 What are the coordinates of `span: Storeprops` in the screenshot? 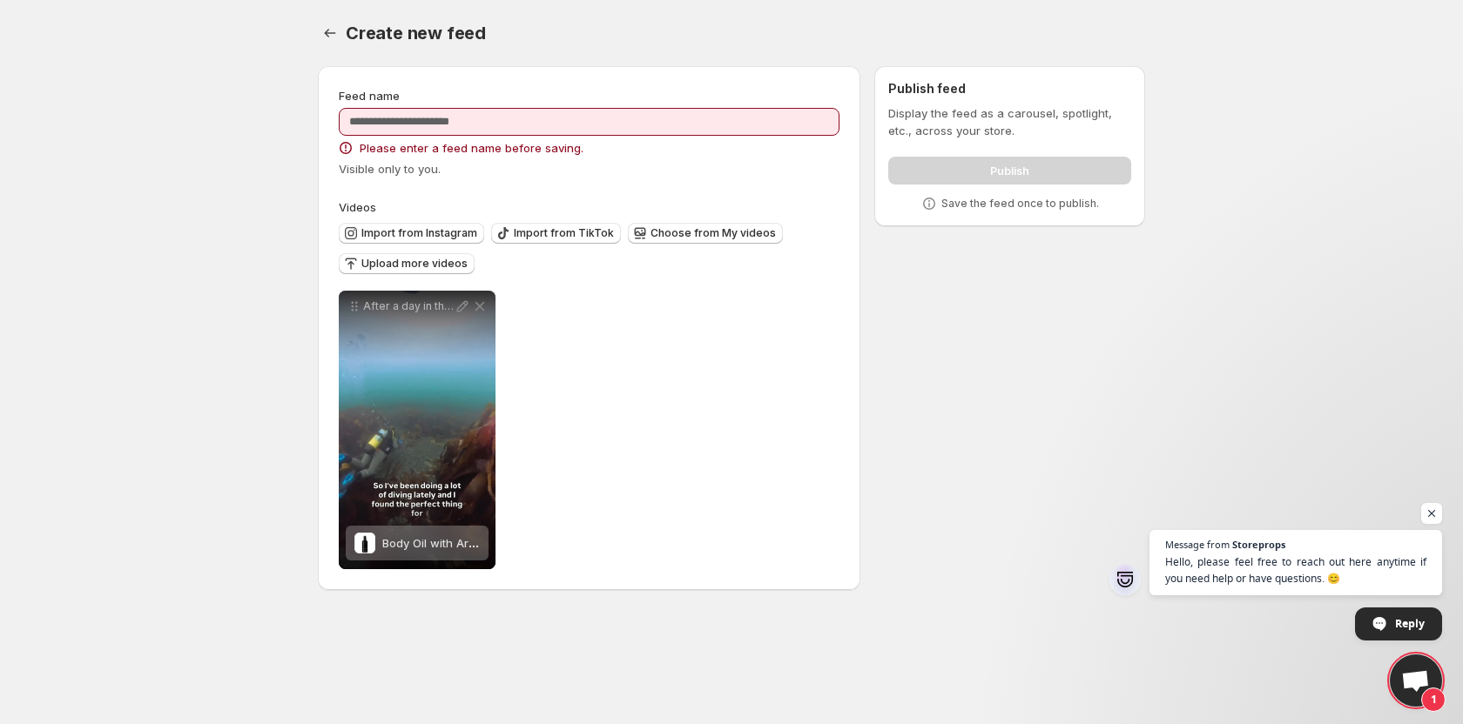 It's located at (1258, 544).